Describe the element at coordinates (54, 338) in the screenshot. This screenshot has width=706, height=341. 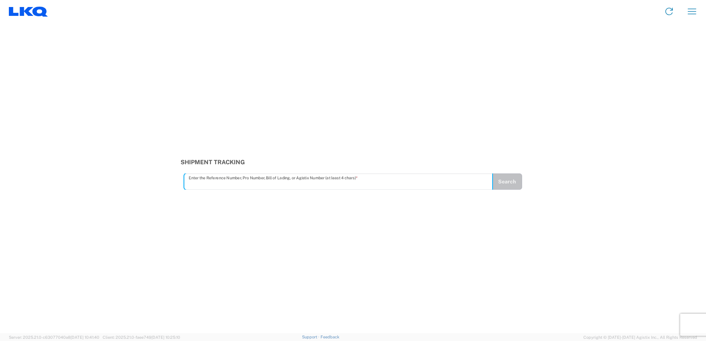
I see `span: Server: 2025.21.0-c63077040a8` at that location.